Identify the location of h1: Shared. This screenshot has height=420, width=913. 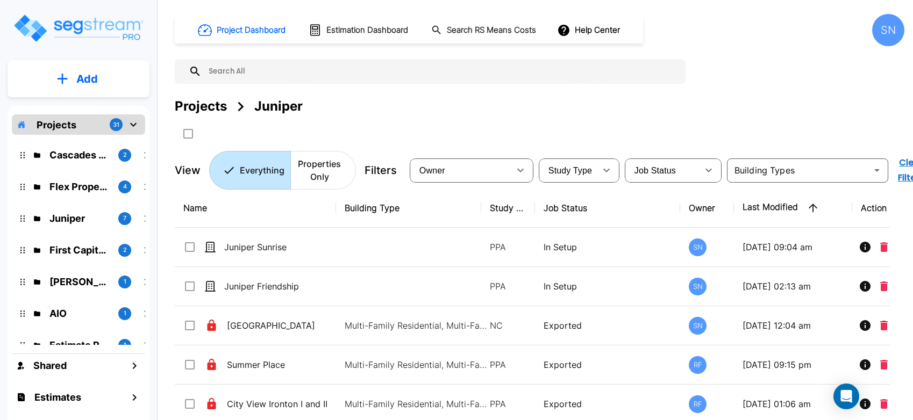
(50, 366).